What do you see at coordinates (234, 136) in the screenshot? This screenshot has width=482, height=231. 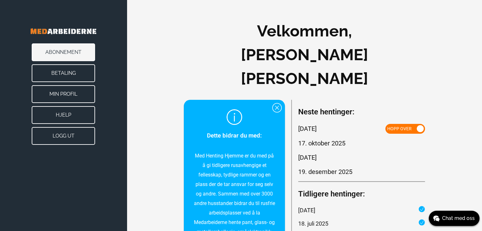 I see `h3: Dette bidrar du med:` at bounding box center [234, 136].